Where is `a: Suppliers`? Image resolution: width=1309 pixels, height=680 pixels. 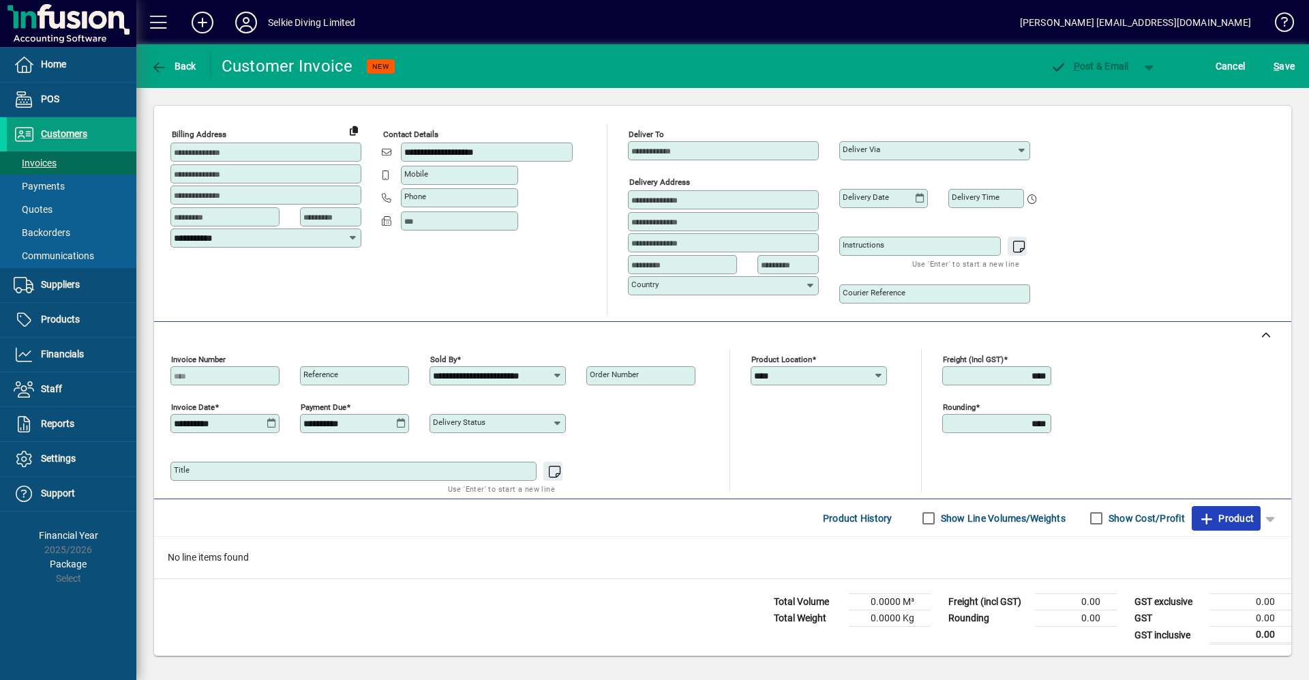 a: Suppliers is located at coordinates (72, 285).